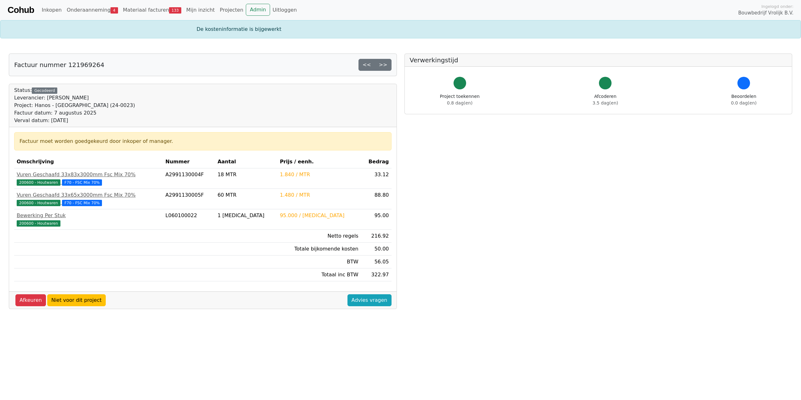 This screenshot has width=801, height=400. What do you see at coordinates (88, 219) in the screenshot?
I see `a: Bewerking Per Stuk200600 - Houtwaren` at bounding box center [88, 219].